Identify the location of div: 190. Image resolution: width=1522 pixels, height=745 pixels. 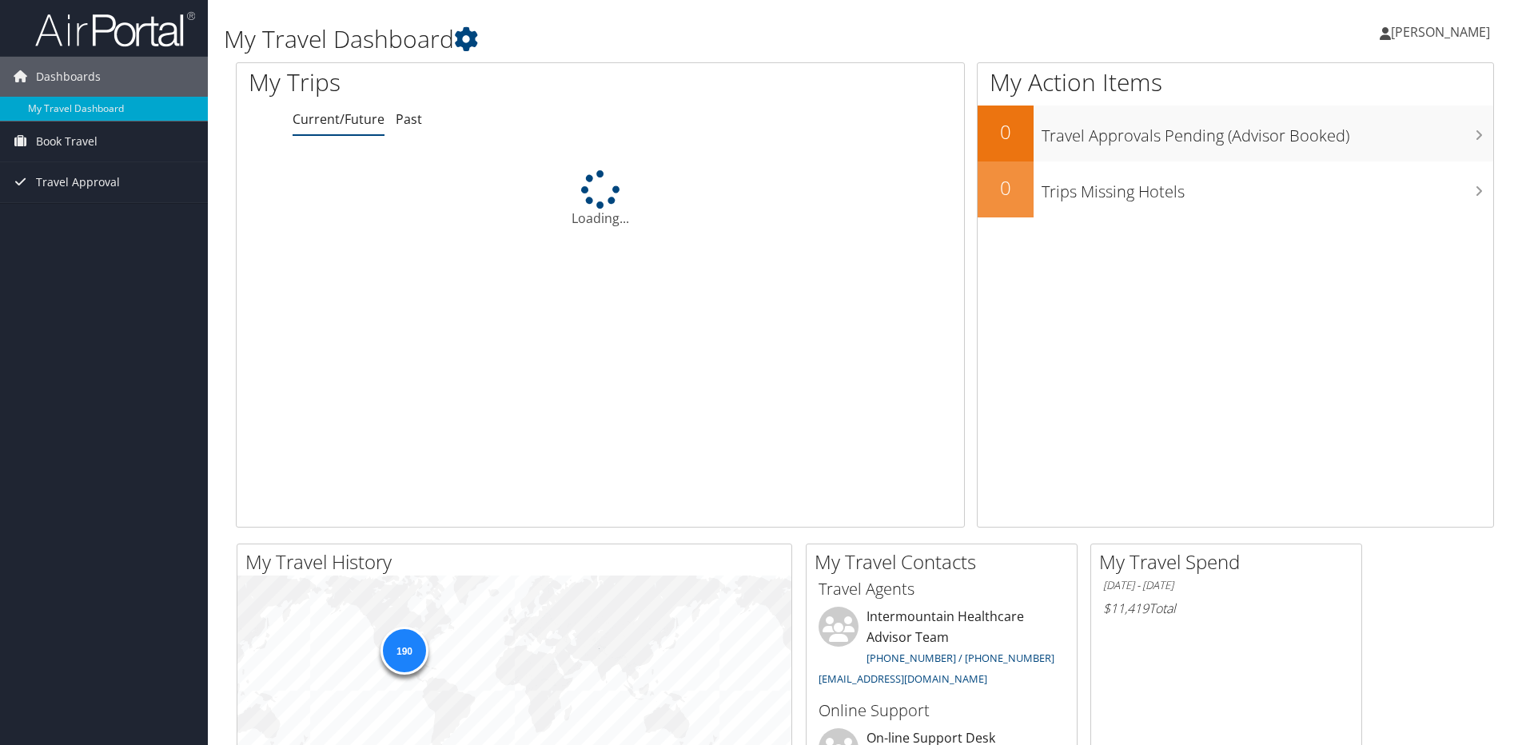
(405, 651).